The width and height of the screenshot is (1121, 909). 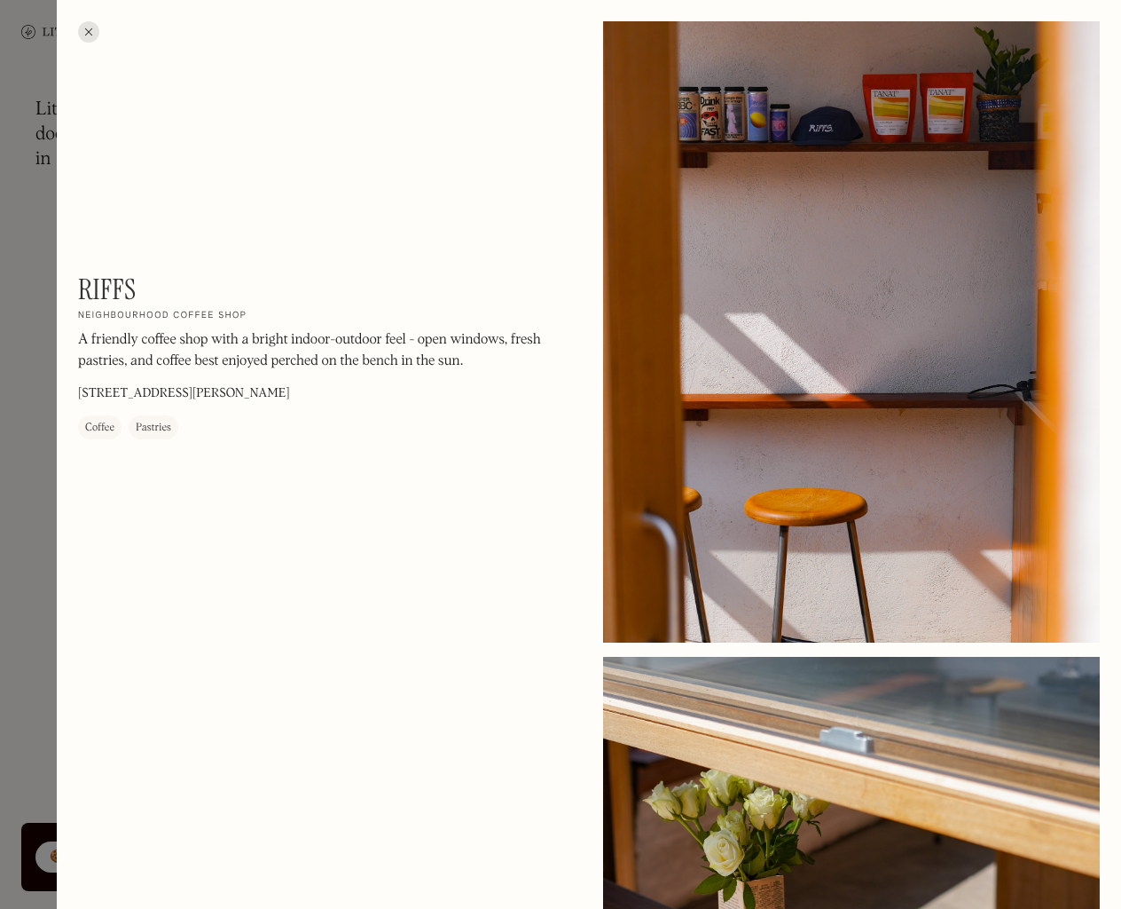 What do you see at coordinates (162, 317) in the screenshot?
I see `h2: Neighbourhood coffee shop` at bounding box center [162, 317].